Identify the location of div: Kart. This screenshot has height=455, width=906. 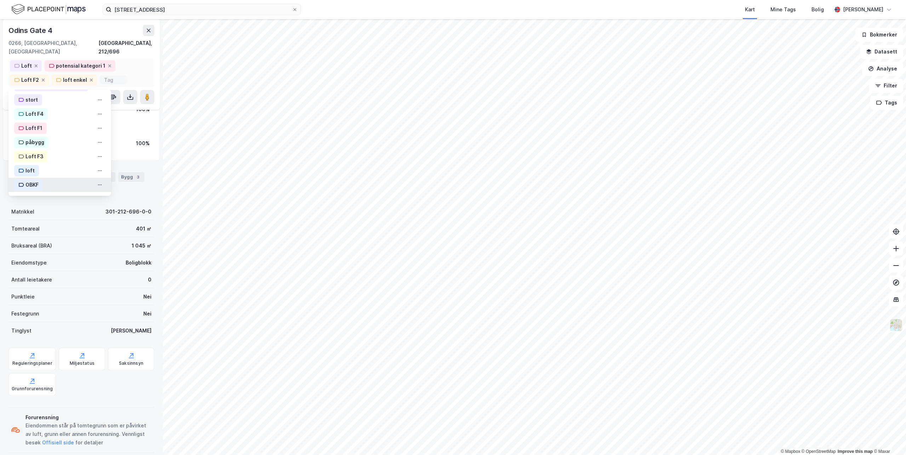
(750, 10).